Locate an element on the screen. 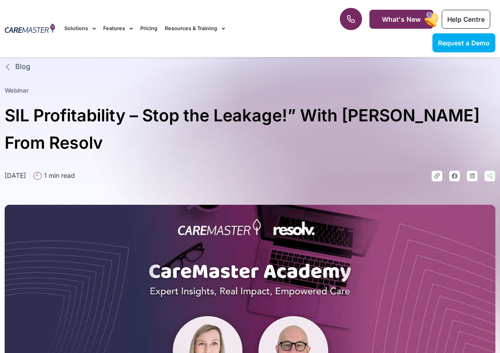 This screenshot has height=353, width=500. span: What's New is located at coordinates (401, 19).